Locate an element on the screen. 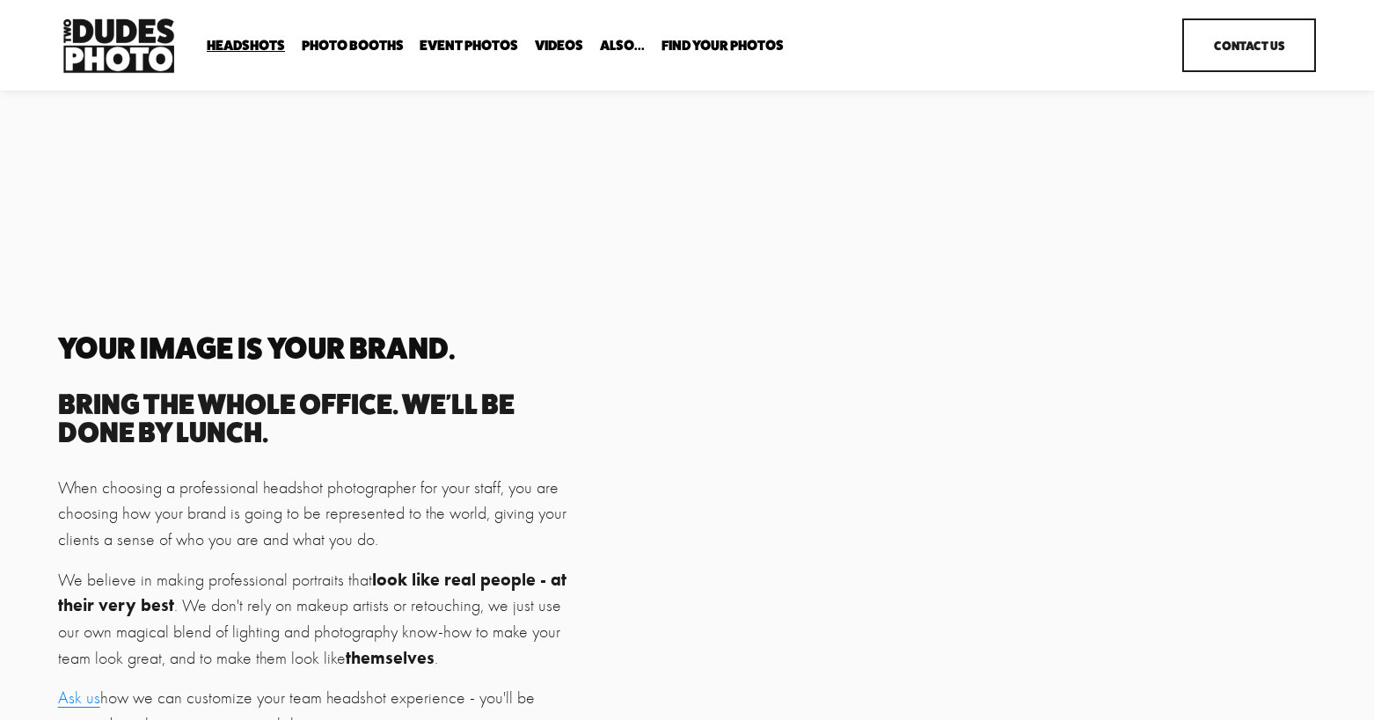 The height and width of the screenshot is (720, 1374). span: Also... is located at coordinates (622, 46).